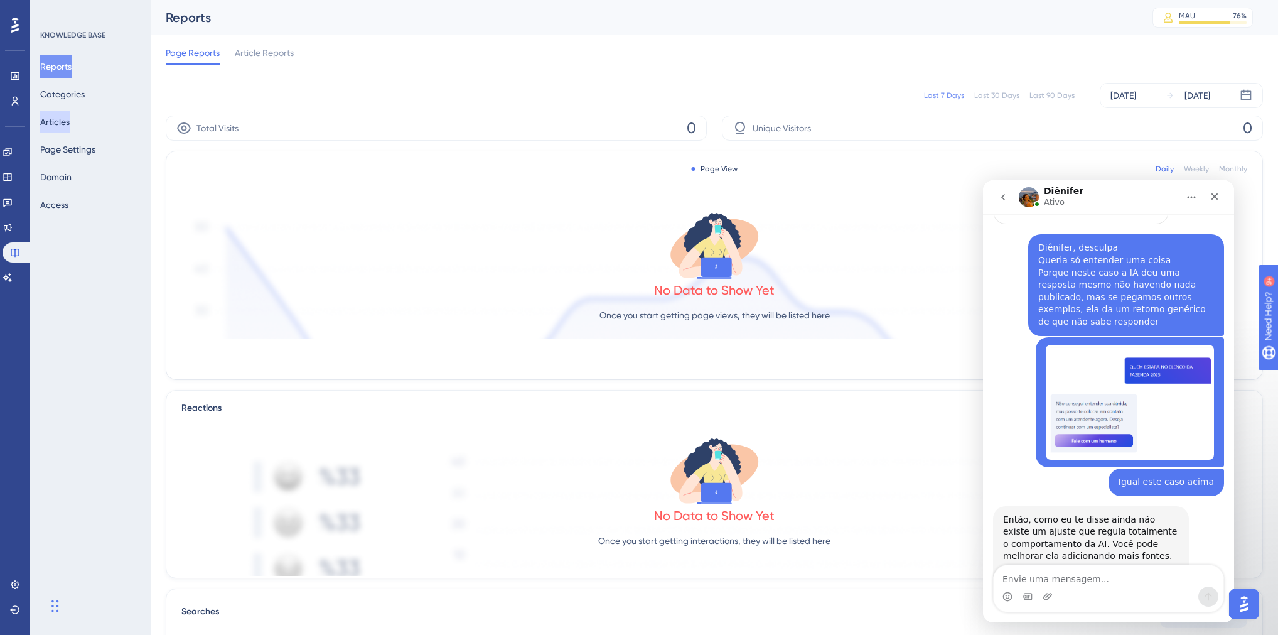 The height and width of the screenshot is (635, 1278). I want to click on div: Daily, so click(1165, 169).